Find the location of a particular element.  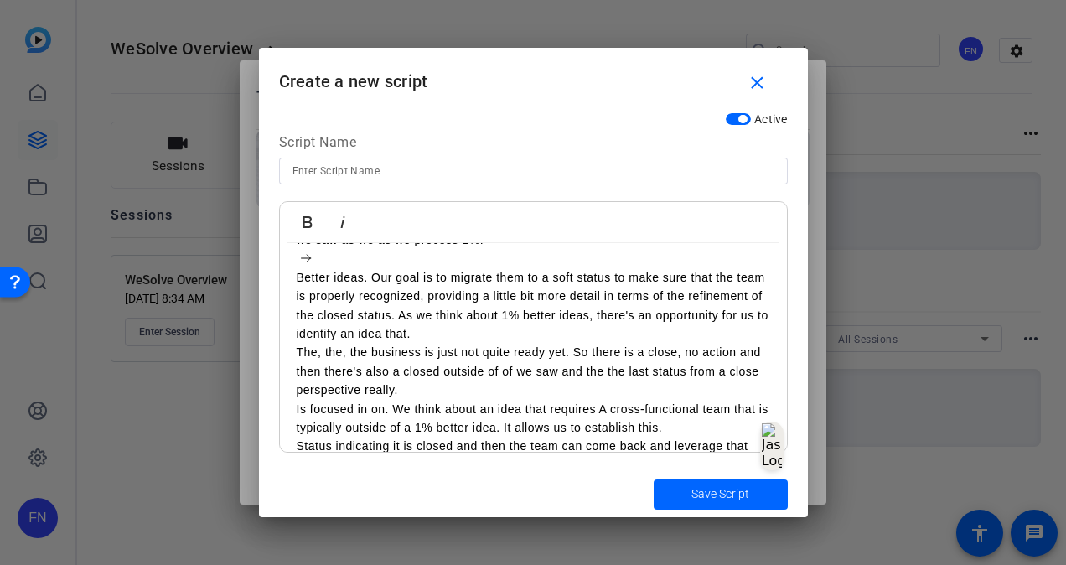

span: Save Script is located at coordinates (720, 494).